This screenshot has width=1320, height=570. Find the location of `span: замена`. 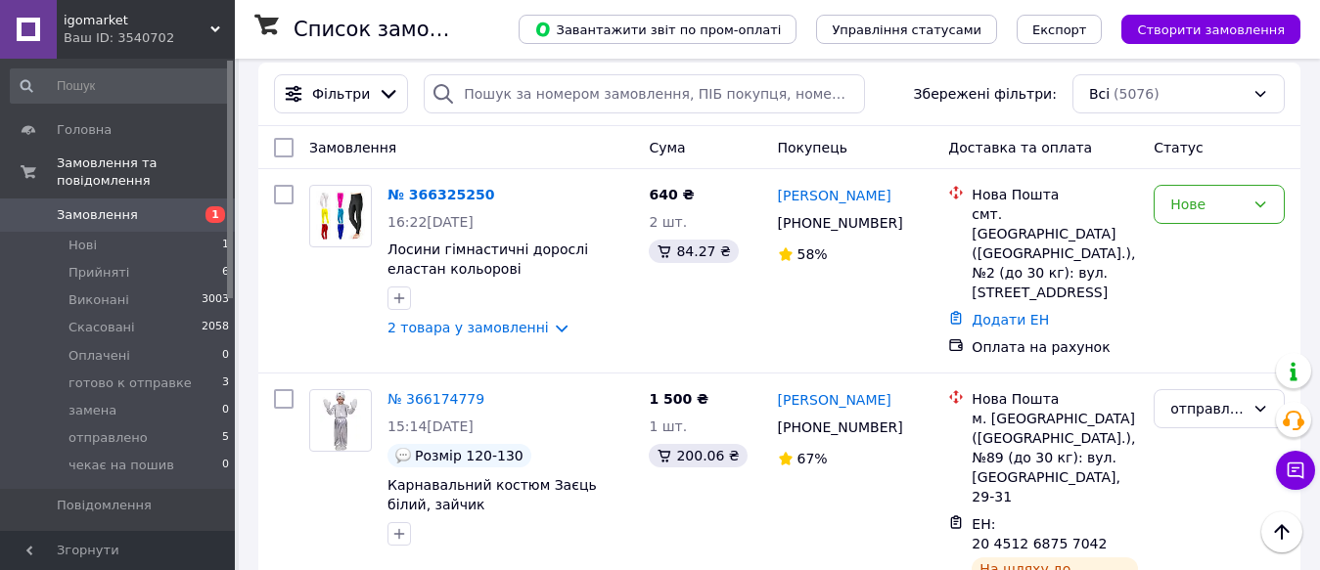

span: замена is located at coordinates (92, 411).